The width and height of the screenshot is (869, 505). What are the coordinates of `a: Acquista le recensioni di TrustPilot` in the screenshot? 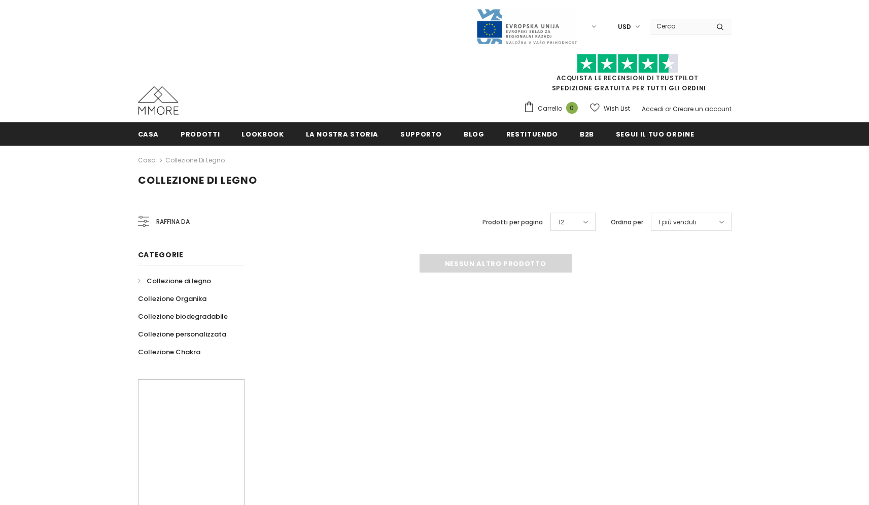 It's located at (628, 78).